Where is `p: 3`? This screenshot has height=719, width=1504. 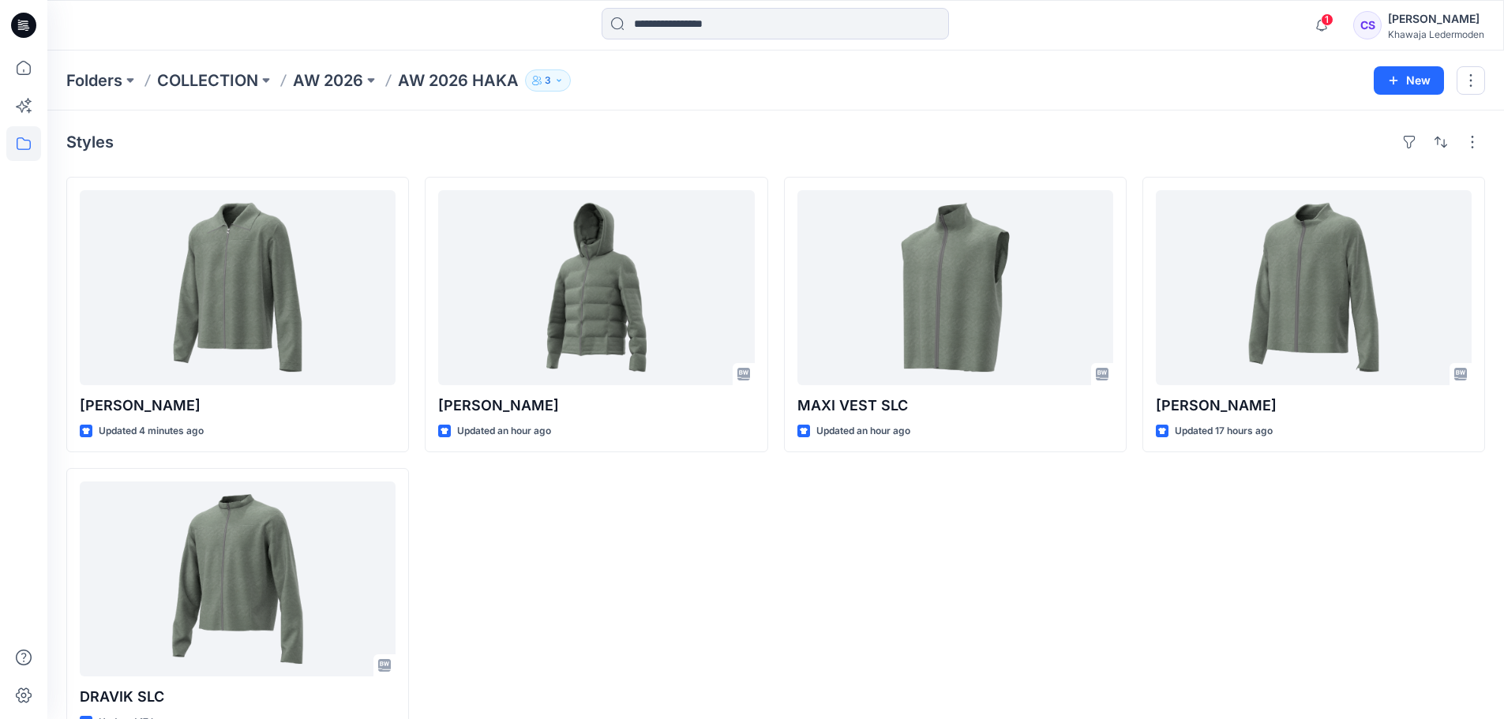
p: 3 is located at coordinates (548, 81).